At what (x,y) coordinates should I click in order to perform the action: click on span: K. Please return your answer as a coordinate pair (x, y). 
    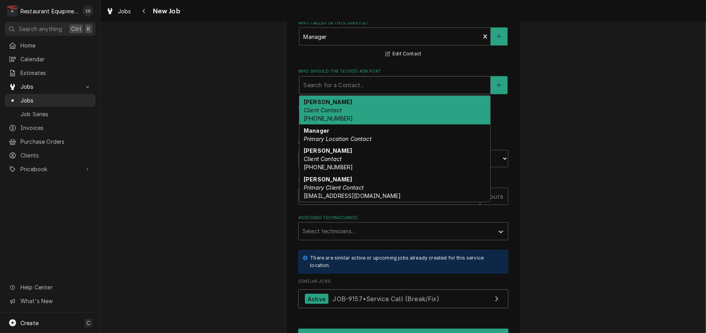
    Looking at the image, I should click on (88, 29).